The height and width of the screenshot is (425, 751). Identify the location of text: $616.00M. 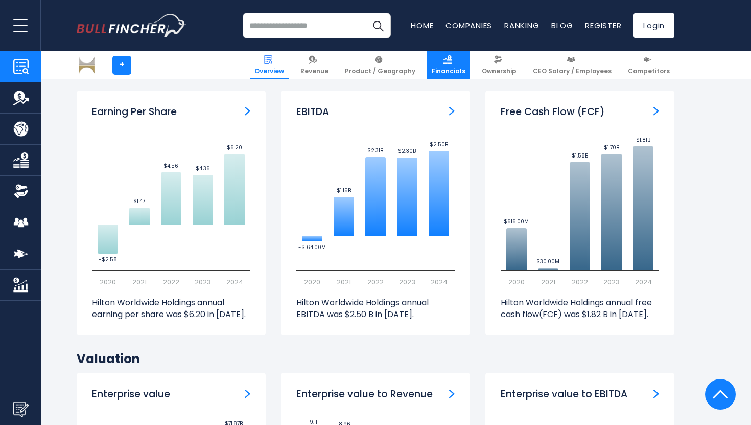
(516, 221).